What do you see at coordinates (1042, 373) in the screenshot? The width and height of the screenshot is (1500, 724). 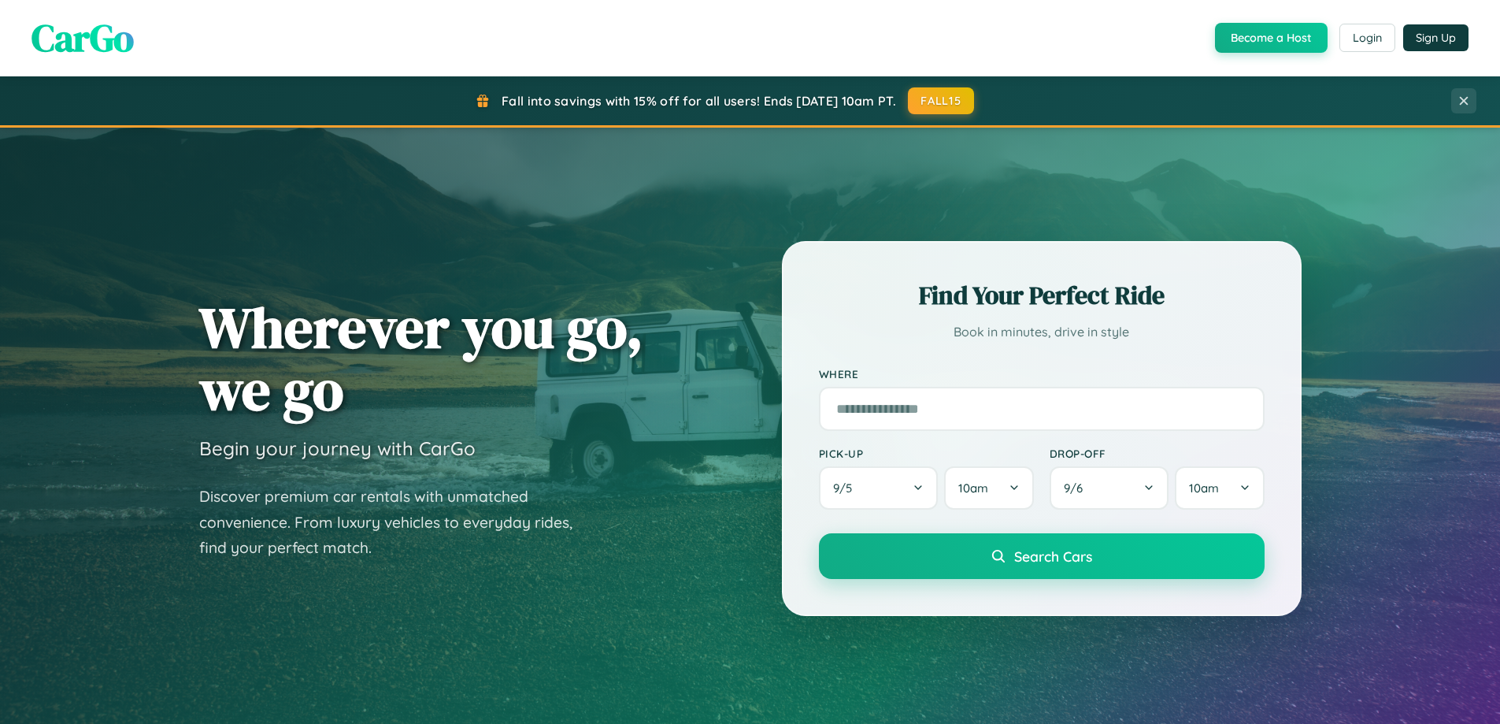 I see `label: Where` at bounding box center [1042, 373].